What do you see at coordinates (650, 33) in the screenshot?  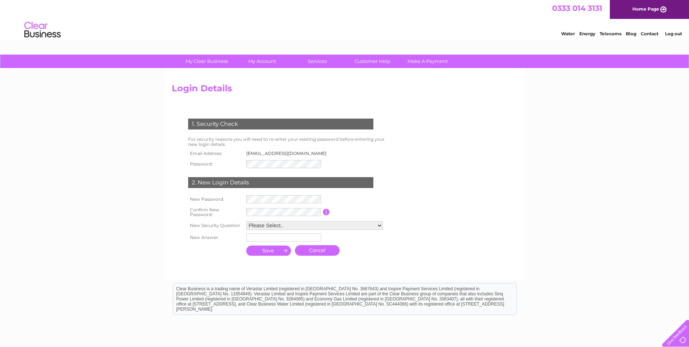 I see `a: Contact` at bounding box center [650, 33].